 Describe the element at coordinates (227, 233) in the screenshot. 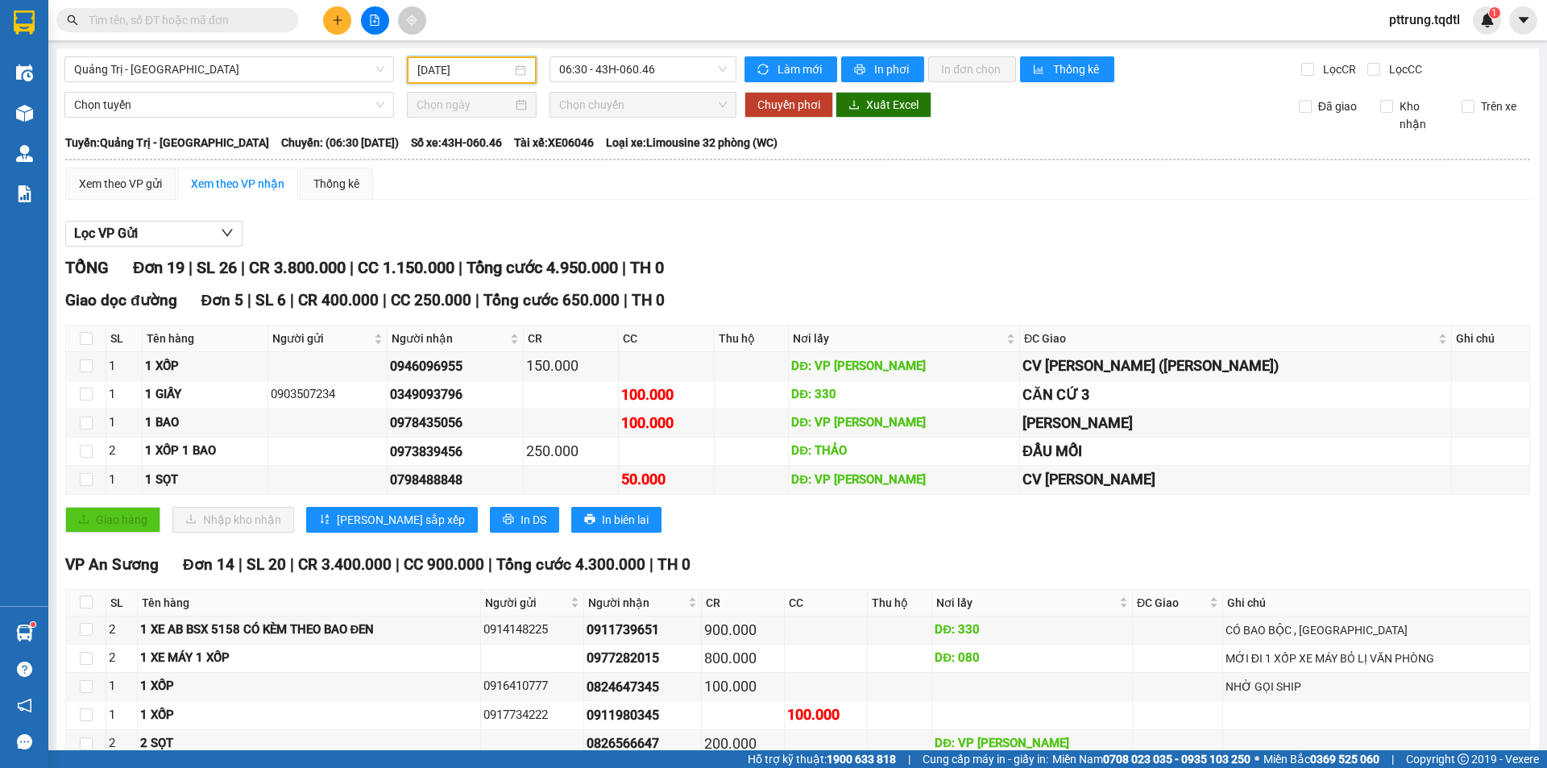

I see `span: down` at that location.